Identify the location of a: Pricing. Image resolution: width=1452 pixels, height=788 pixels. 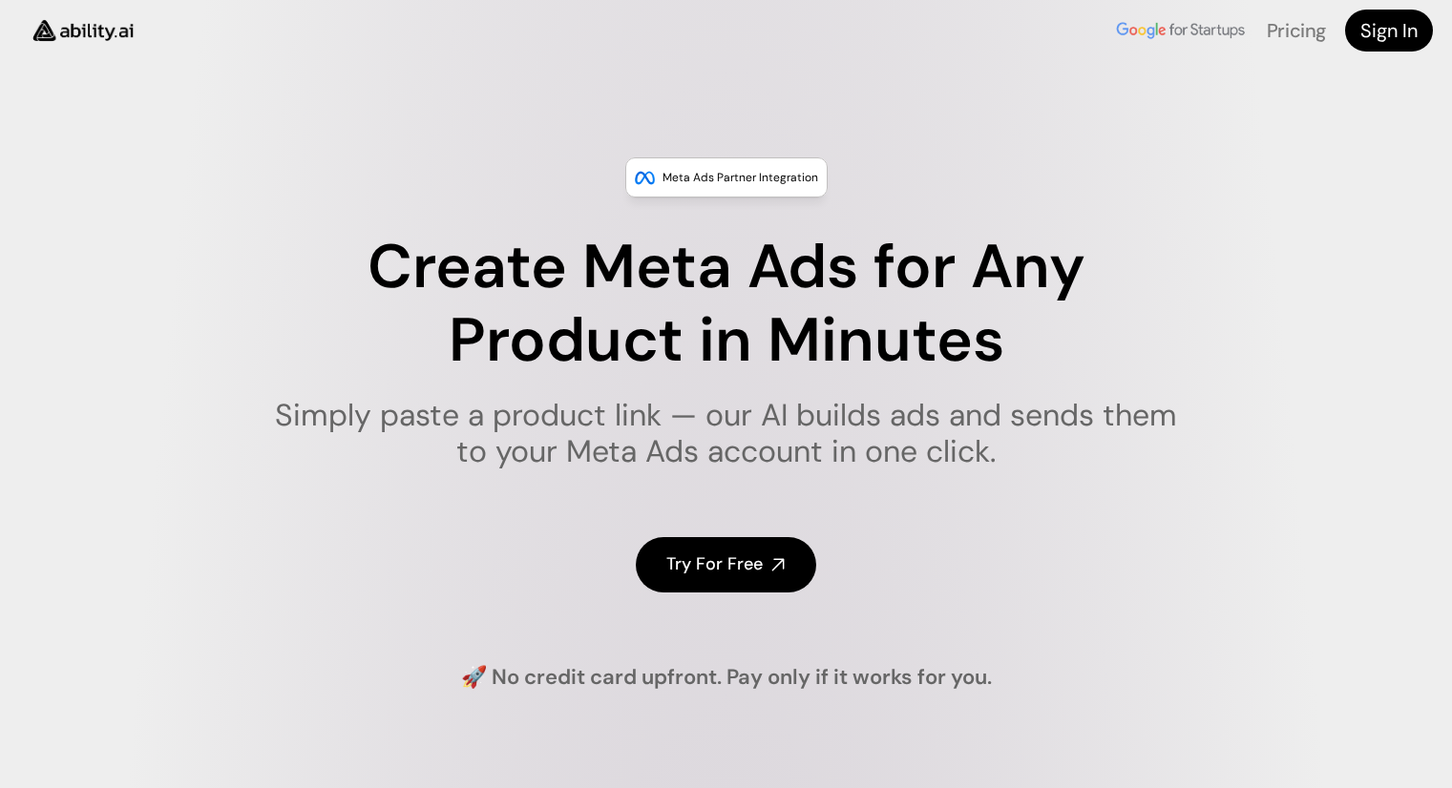
(1296, 31).